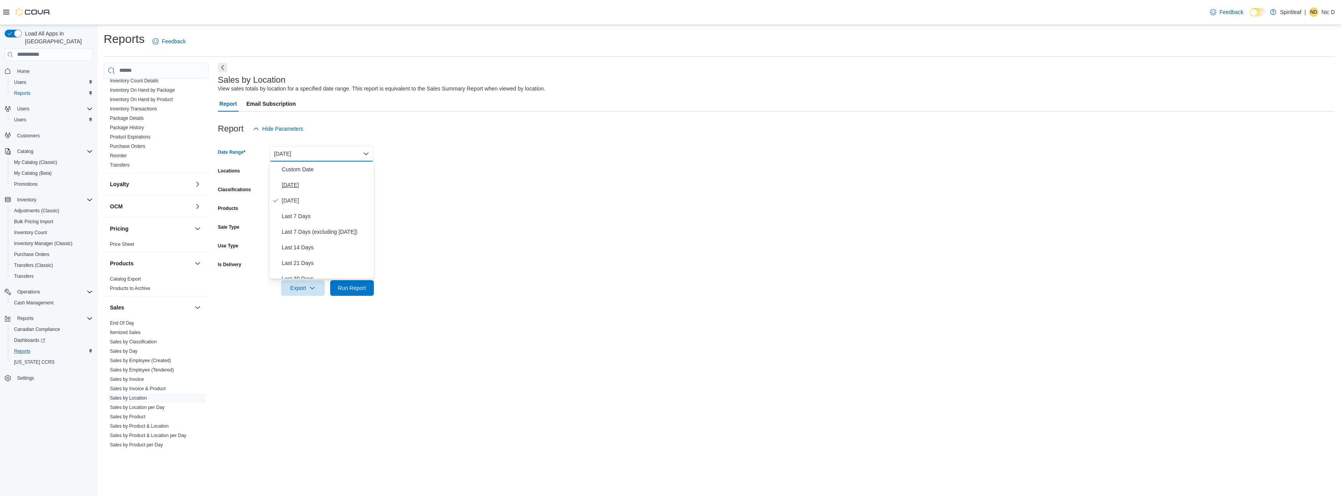 The image size is (1341, 496). Describe the element at coordinates (148, 435) in the screenshot. I see `a: Sales by Product & Location per Day` at that location.